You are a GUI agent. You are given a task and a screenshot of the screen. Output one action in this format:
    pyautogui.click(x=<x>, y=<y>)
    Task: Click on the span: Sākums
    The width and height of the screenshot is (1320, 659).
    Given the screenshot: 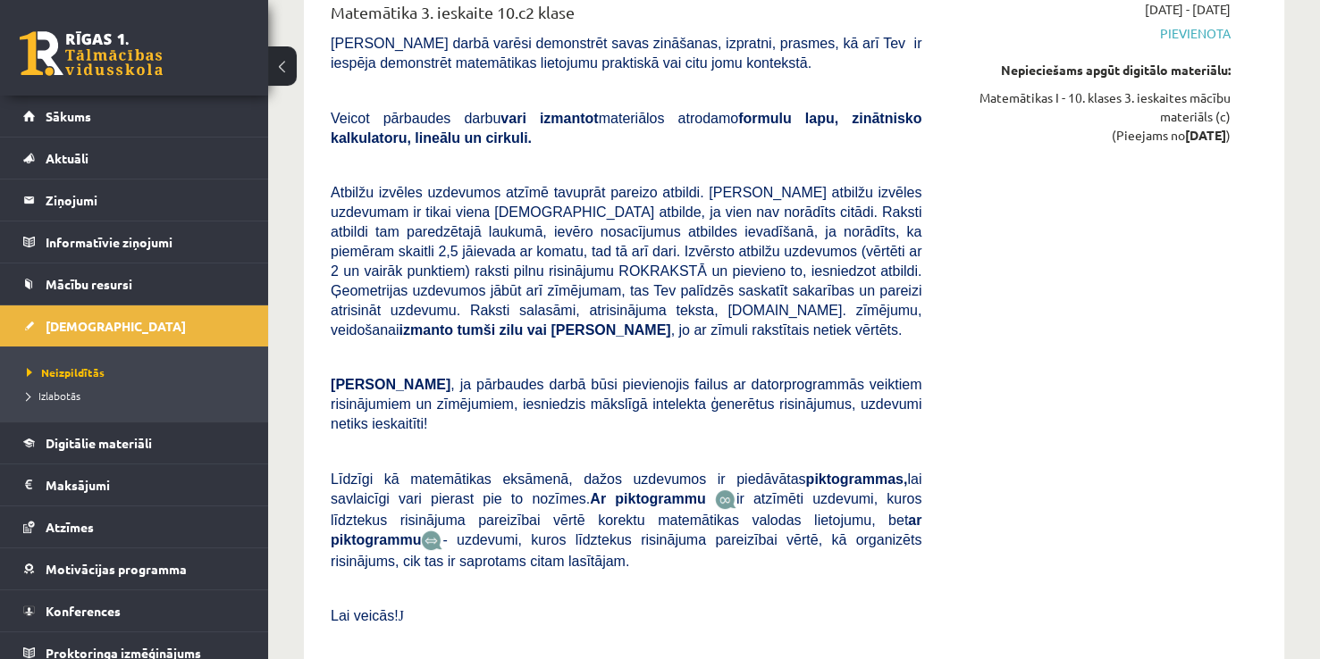 What is the action you would take?
    pyautogui.click(x=68, y=116)
    